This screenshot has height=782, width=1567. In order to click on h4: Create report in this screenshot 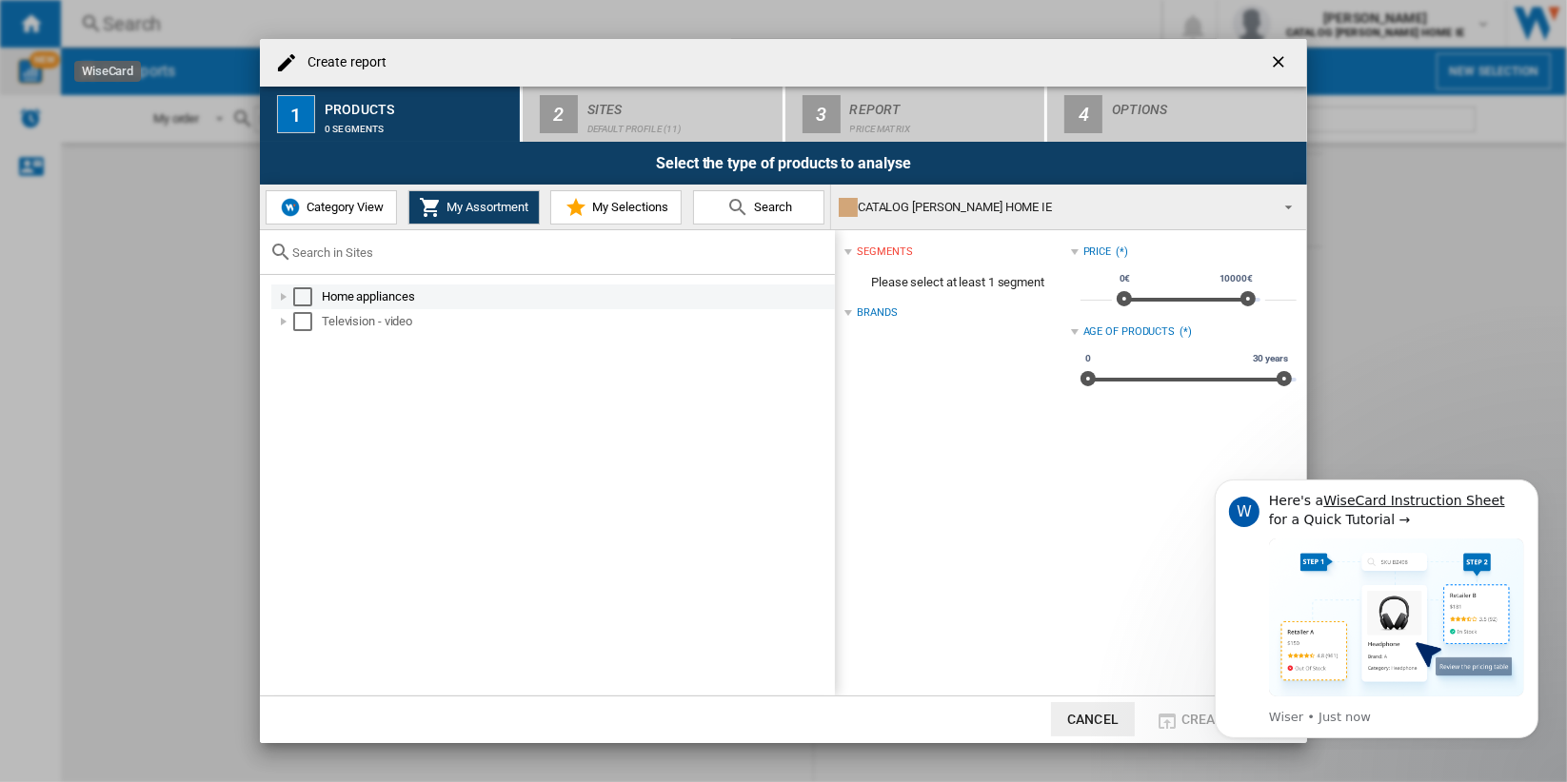, I will do `click(342, 63)`.